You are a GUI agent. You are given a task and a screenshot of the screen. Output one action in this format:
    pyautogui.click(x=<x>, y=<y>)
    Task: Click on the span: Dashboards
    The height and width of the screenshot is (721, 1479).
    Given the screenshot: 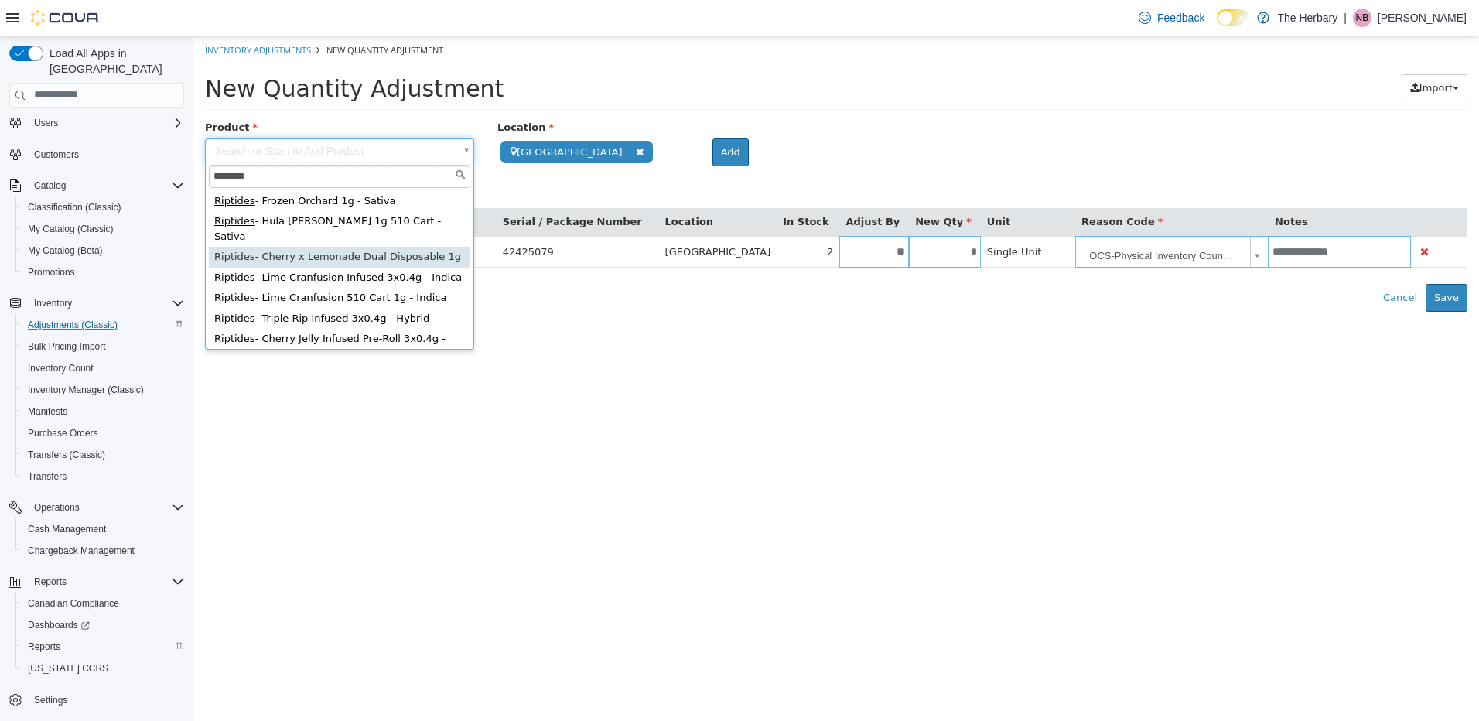 What is the action you would take?
    pyautogui.click(x=59, y=625)
    